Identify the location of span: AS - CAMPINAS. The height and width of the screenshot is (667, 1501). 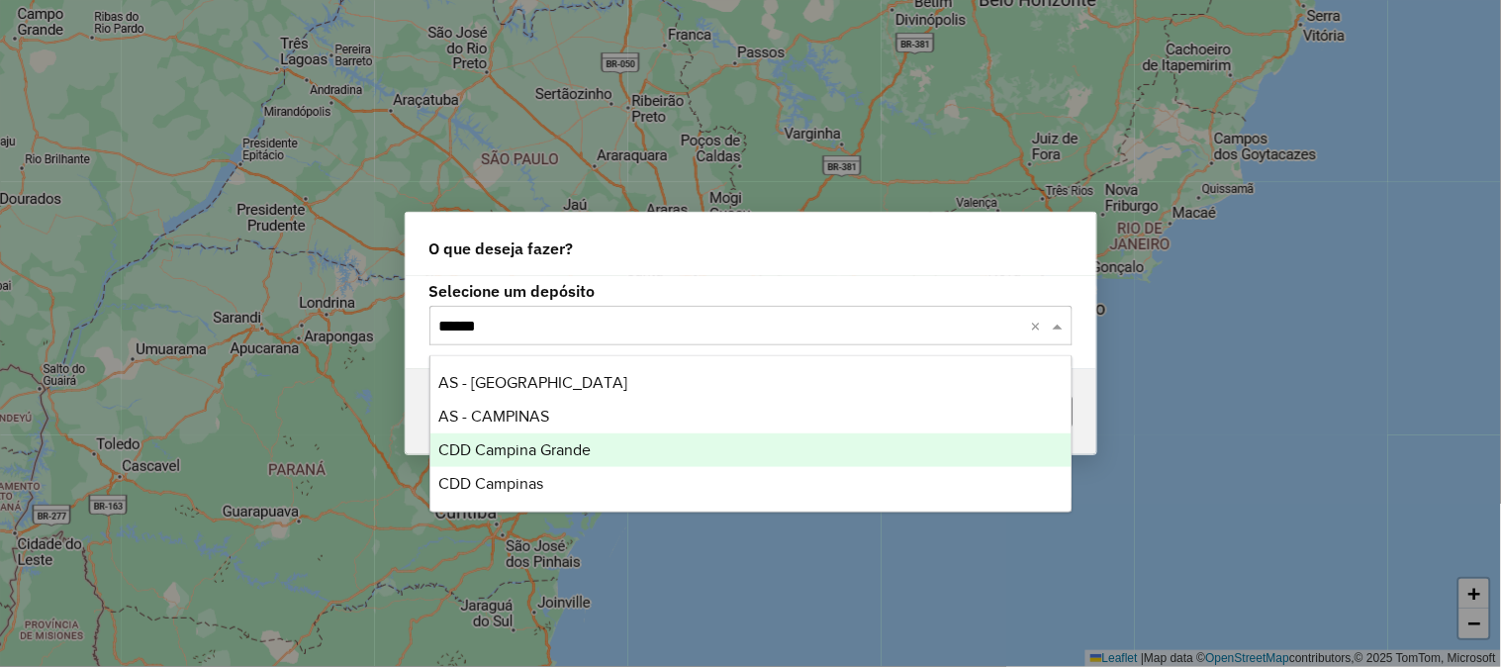
(494, 416).